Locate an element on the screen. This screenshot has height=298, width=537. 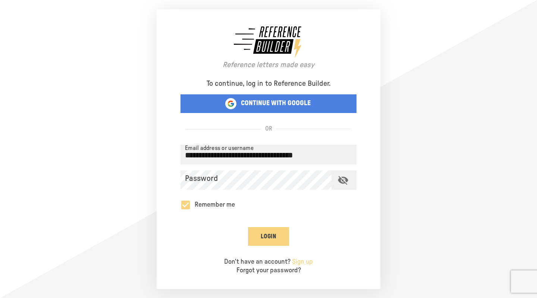
button: toggle password visibility is located at coordinates (343, 180).